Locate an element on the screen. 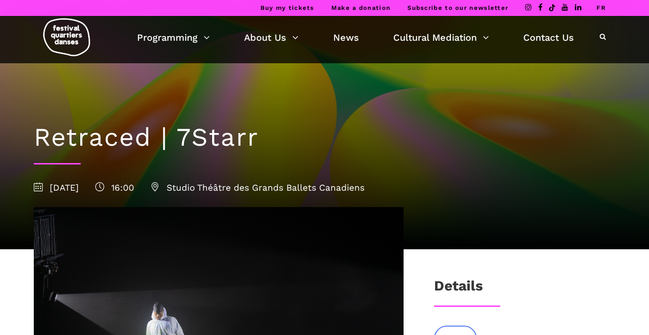  a: About Us is located at coordinates (271, 38).